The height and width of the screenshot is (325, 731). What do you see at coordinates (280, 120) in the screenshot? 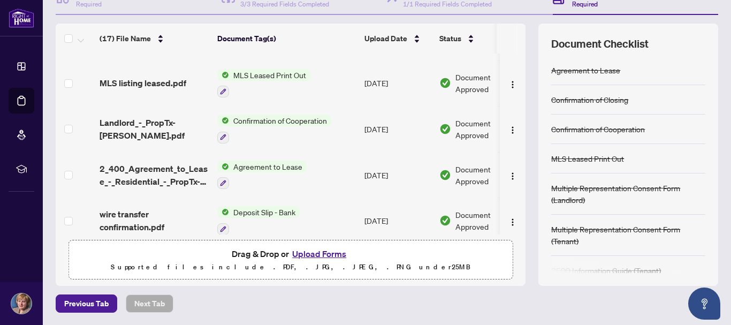
I see `span: Confirmation of Cooperation` at bounding box center [280, 120].